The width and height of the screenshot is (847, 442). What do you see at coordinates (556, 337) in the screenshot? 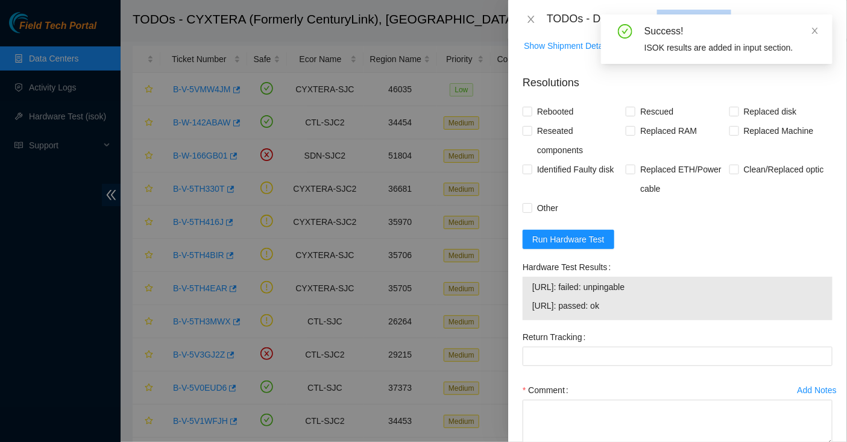
I see `label: Return Tracking` at bounding box center [556, 337].